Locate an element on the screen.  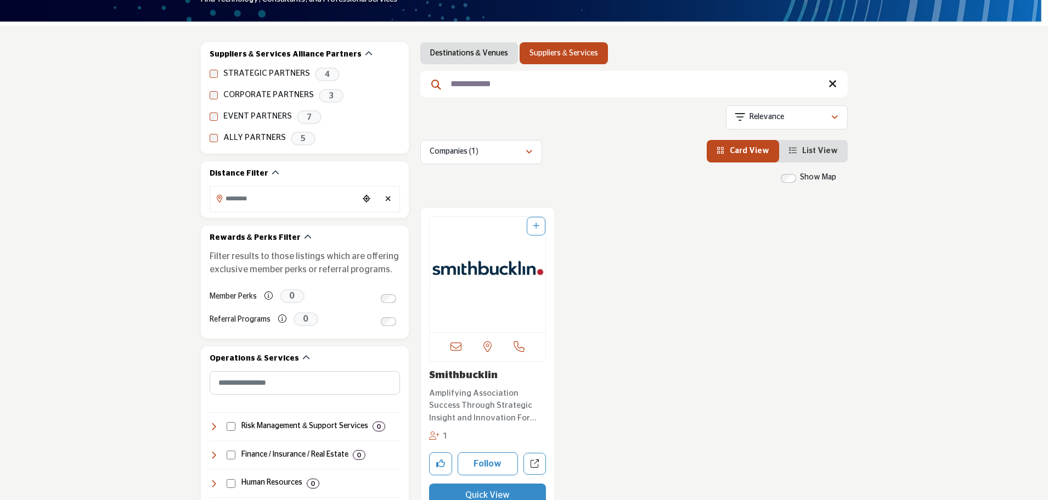
input: Switch to Referral Programs is located at coordinates (389, 322).